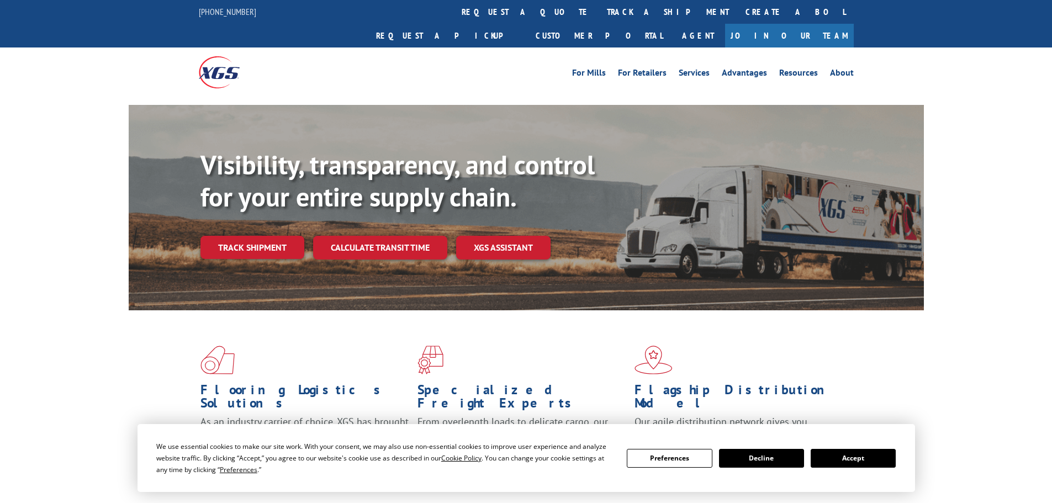 This screenshot has height=503, width=1052. What do you see at coordinates (503, 247) in the screenshot?
I see `a: XGS ASSISTANT` at bounding box center [503, 247].